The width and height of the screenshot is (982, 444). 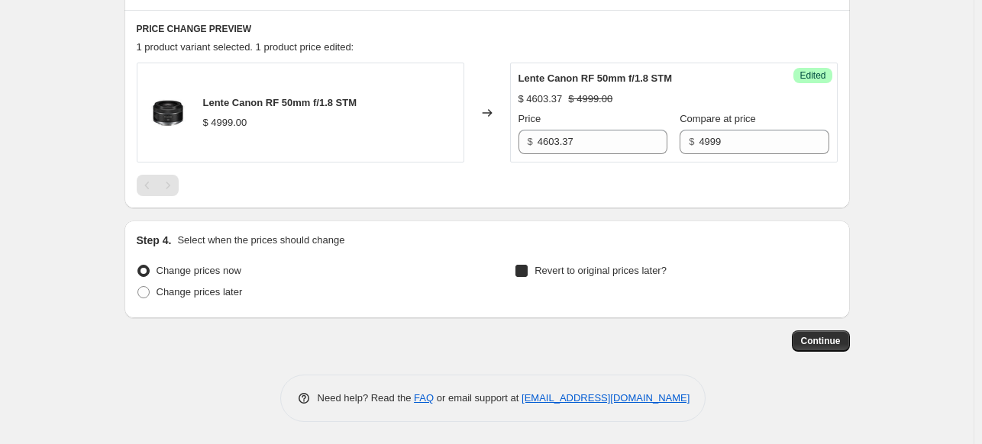 What do you see at coordinates (718, 118) in the screenshot?
I see `span: Compare at price` at bounding box center [718, 118].